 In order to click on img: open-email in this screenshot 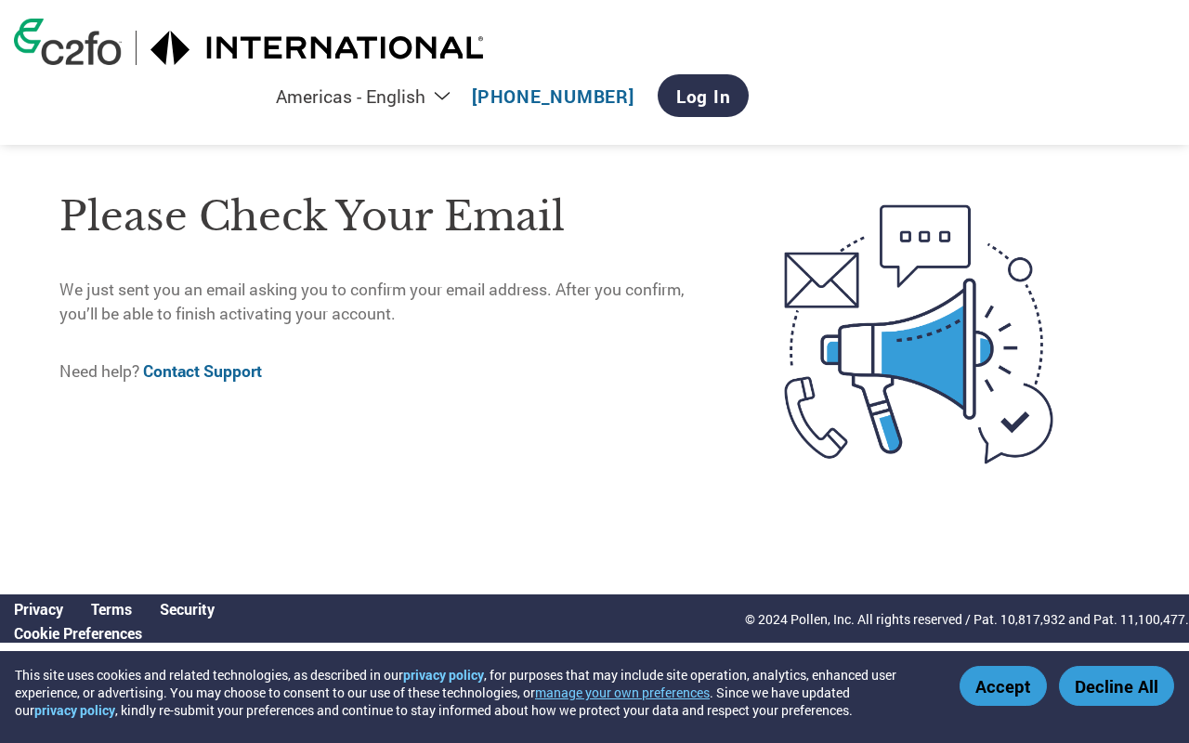, I will do `click(918, 334)`.